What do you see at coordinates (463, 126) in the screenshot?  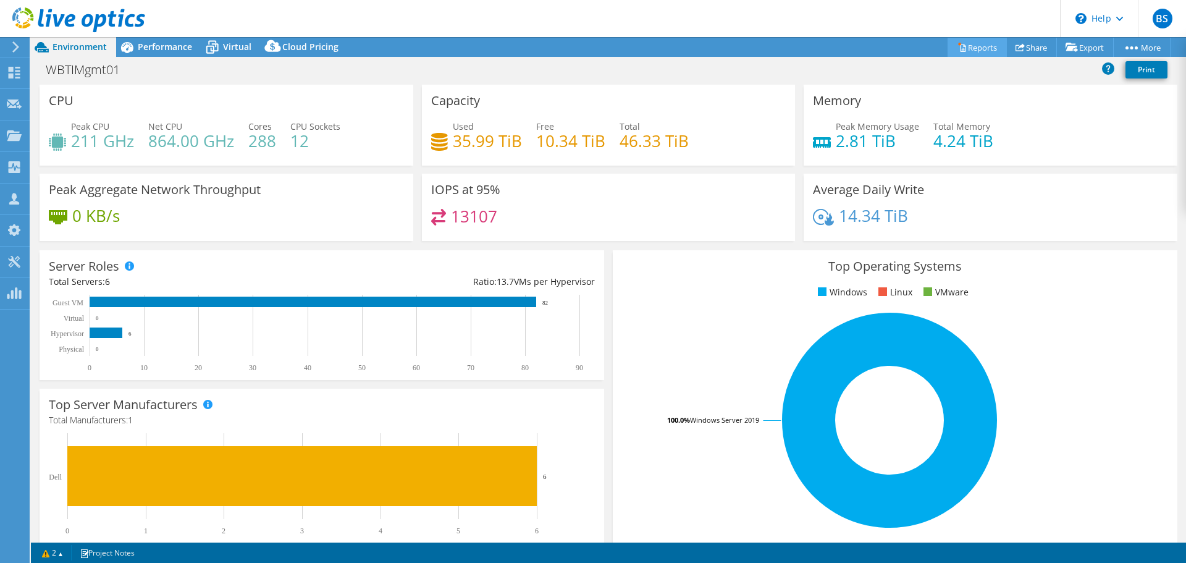 I see `span: Used` at bounding box center [463, 126].